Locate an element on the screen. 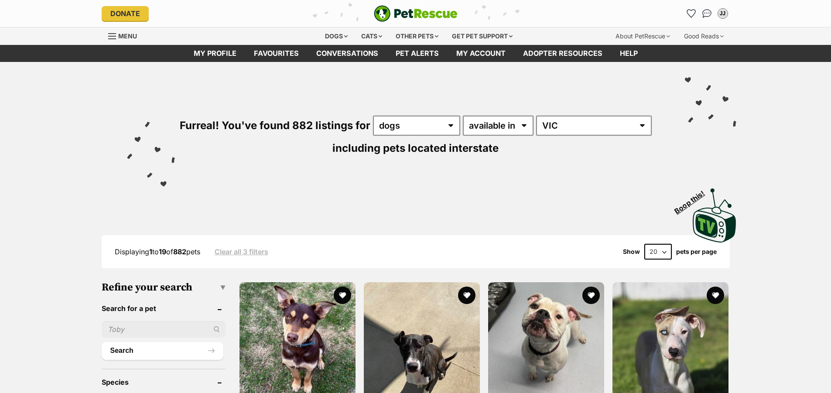 The image size is (831, 393). span: Displaying to of pets is located at coordinates (157, 252).